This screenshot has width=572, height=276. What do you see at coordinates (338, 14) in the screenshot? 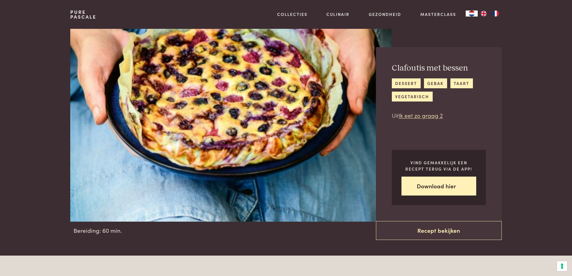
I see `a: Culinair` at bounding box center [338, 14].